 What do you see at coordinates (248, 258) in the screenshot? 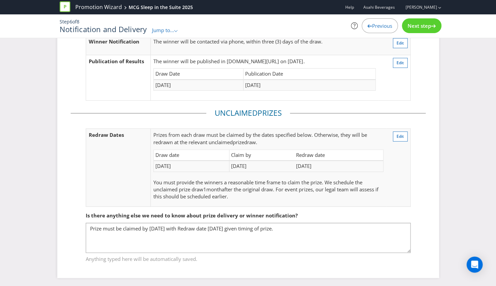
I see `span: Anything typed here will be automatically saved.` at bounding box center [248, 258].